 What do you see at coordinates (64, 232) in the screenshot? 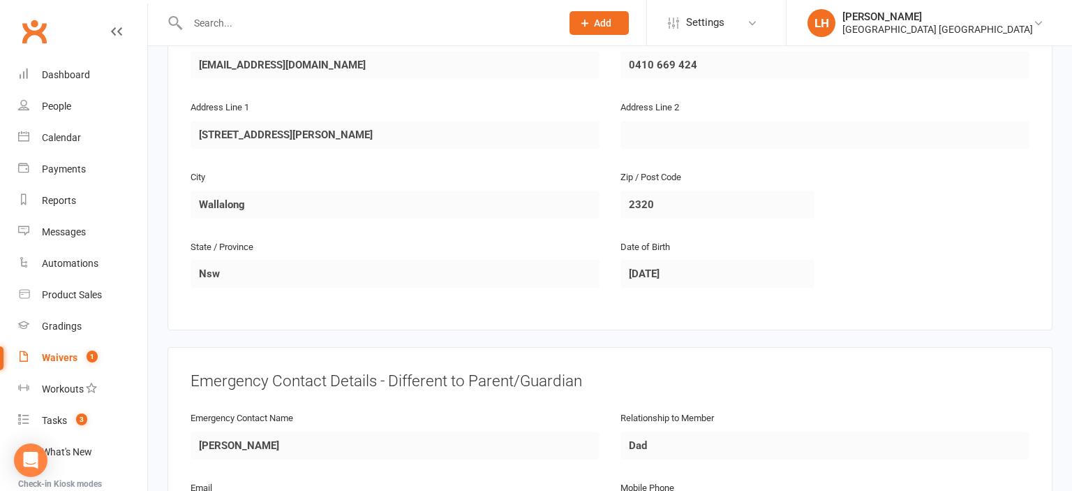
I see `div: Messages` at bounding box center [64, 232].